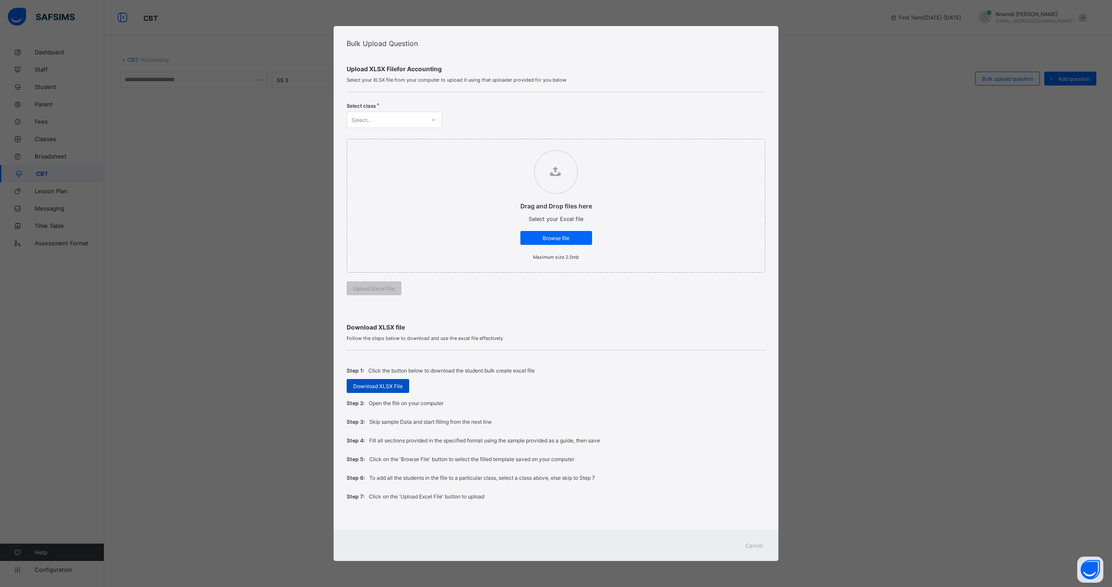 The image size is (1112, 587). Describe the element at coordinates (356, 459) in the screenshot. I see `span: Step 5:` at that location.